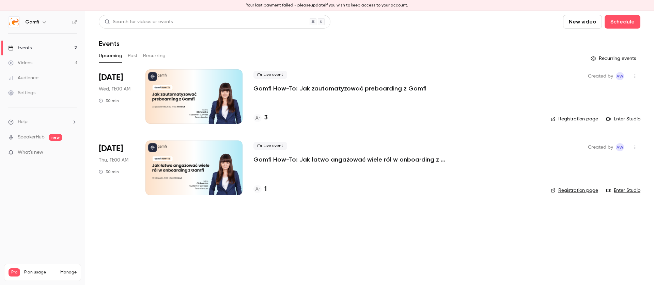 The height and width of the screenshot is (285, 654). What do you see at coordinates (14, 22) in the screenshot?
I see `img: Gamfi` at bounding box center [14, 22].